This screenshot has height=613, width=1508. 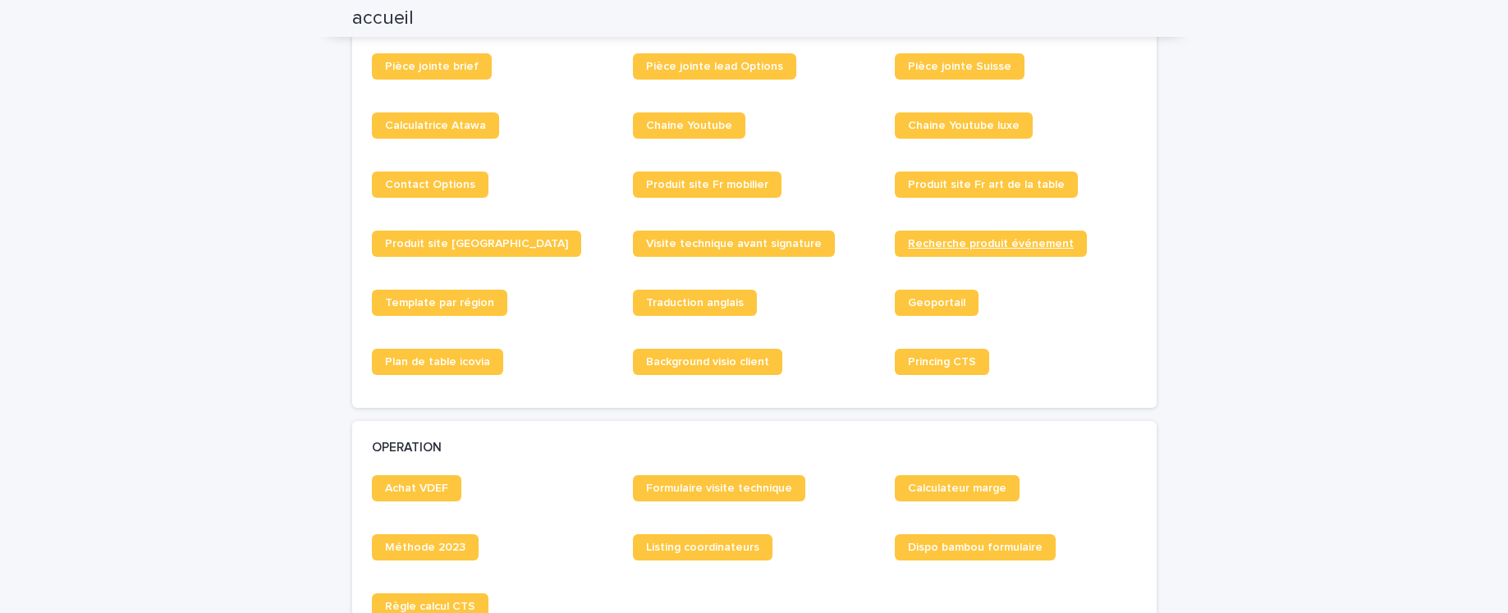 I want to click on a: Visite technique avant signature, so click(x=734, y=244).